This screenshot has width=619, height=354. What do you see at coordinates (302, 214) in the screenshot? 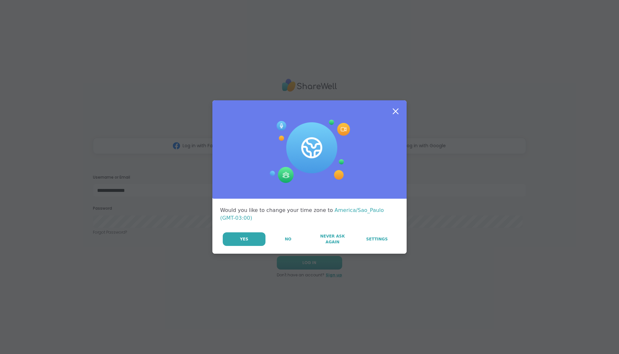
I see `span: America/Sao_Paulo (GMT-03:00)` at bounding box center [302, 214].